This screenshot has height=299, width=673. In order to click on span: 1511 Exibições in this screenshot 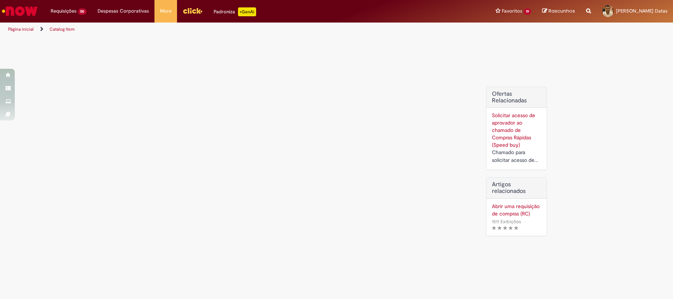, I will do `click(506, 221)`.